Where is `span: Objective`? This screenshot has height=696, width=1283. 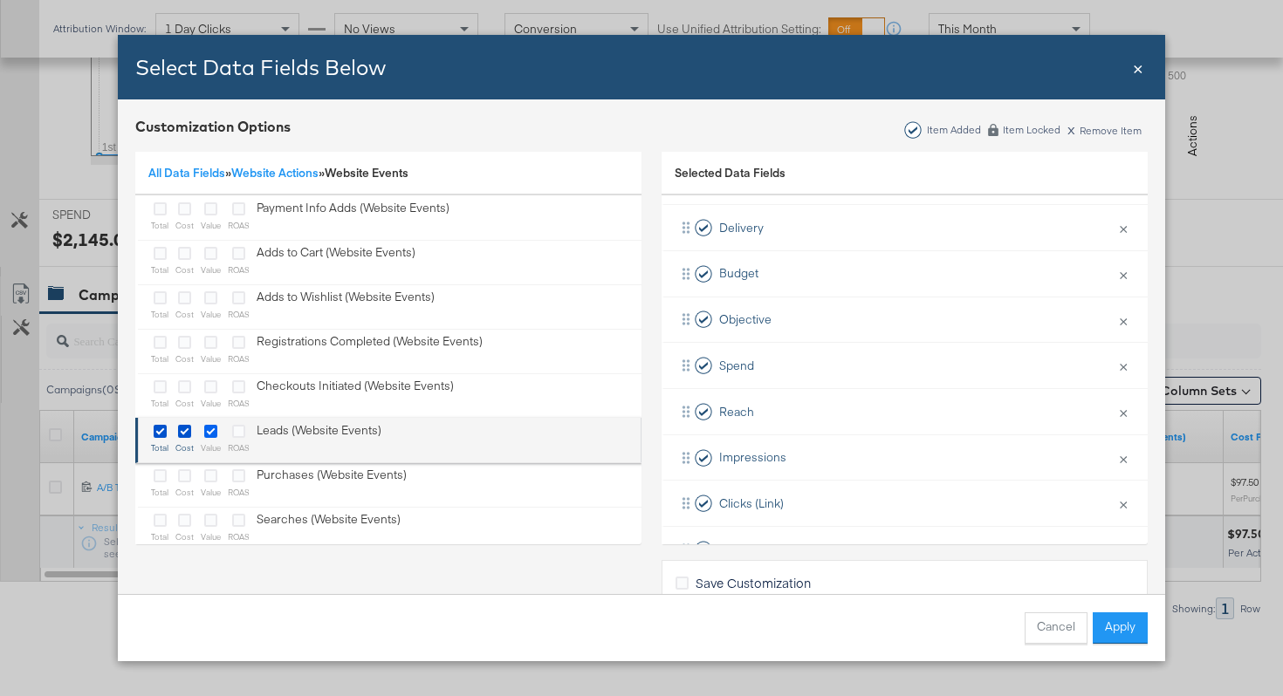 span: Objective is located at coordinates (745, 319).